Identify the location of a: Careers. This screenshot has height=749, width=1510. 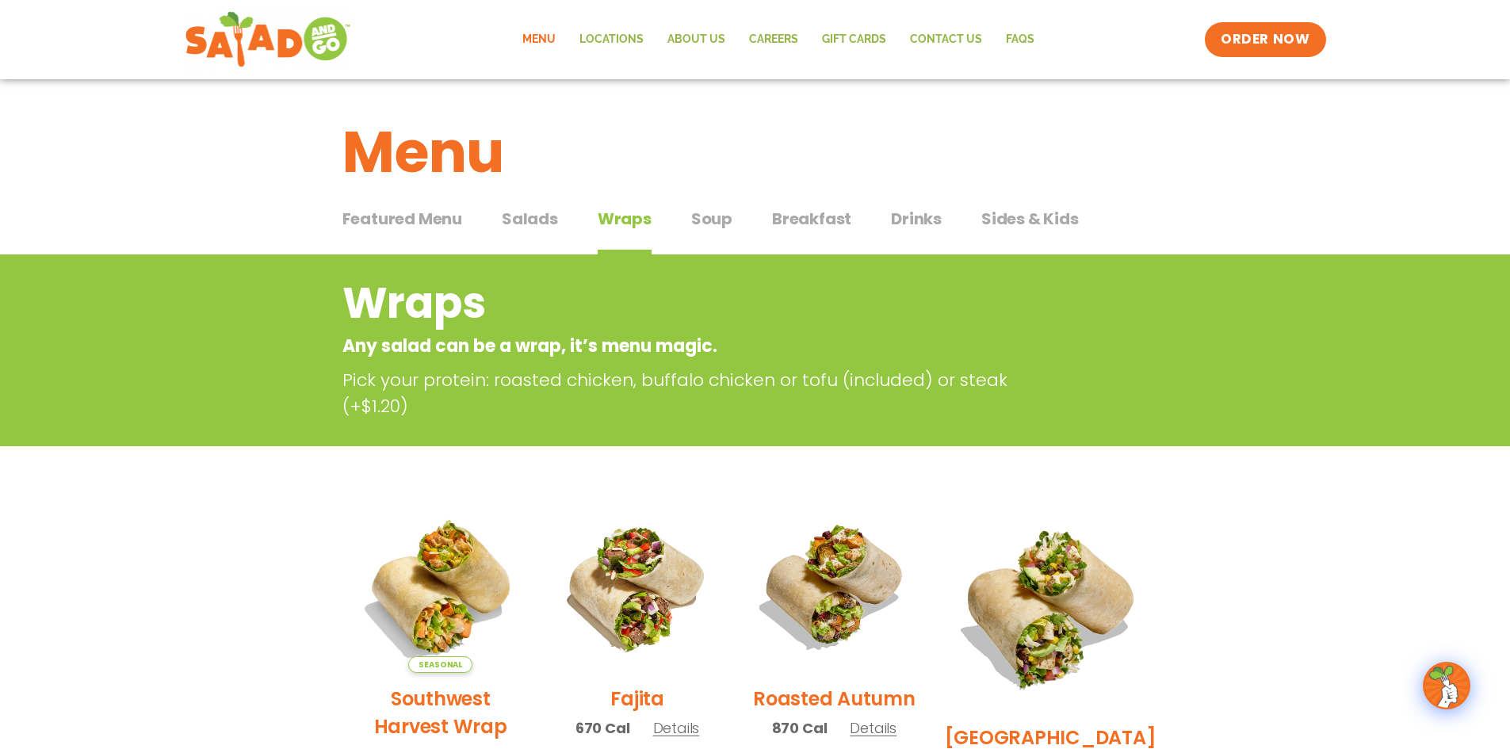
(773, 40).